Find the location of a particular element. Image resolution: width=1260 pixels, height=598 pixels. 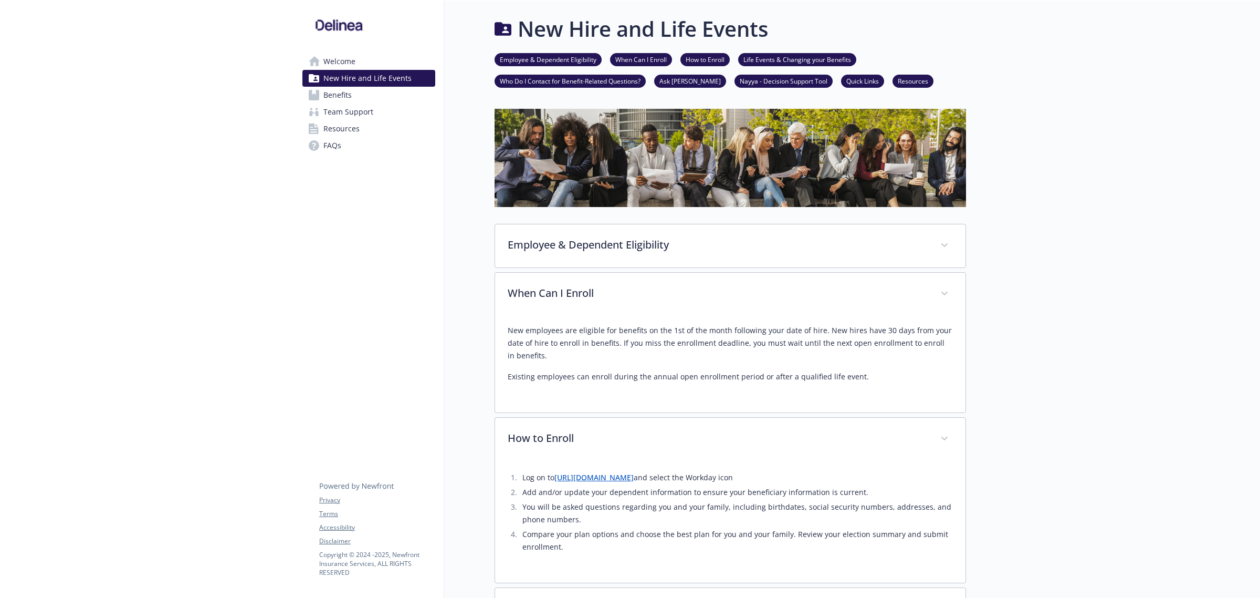

p: Employee & Dependent Eligibility is located at coordinates (718, 245).